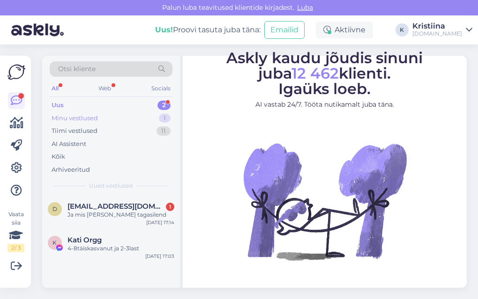 The image size is (478, 299). I want to click on div: Aktiivne, so click(344, 30).